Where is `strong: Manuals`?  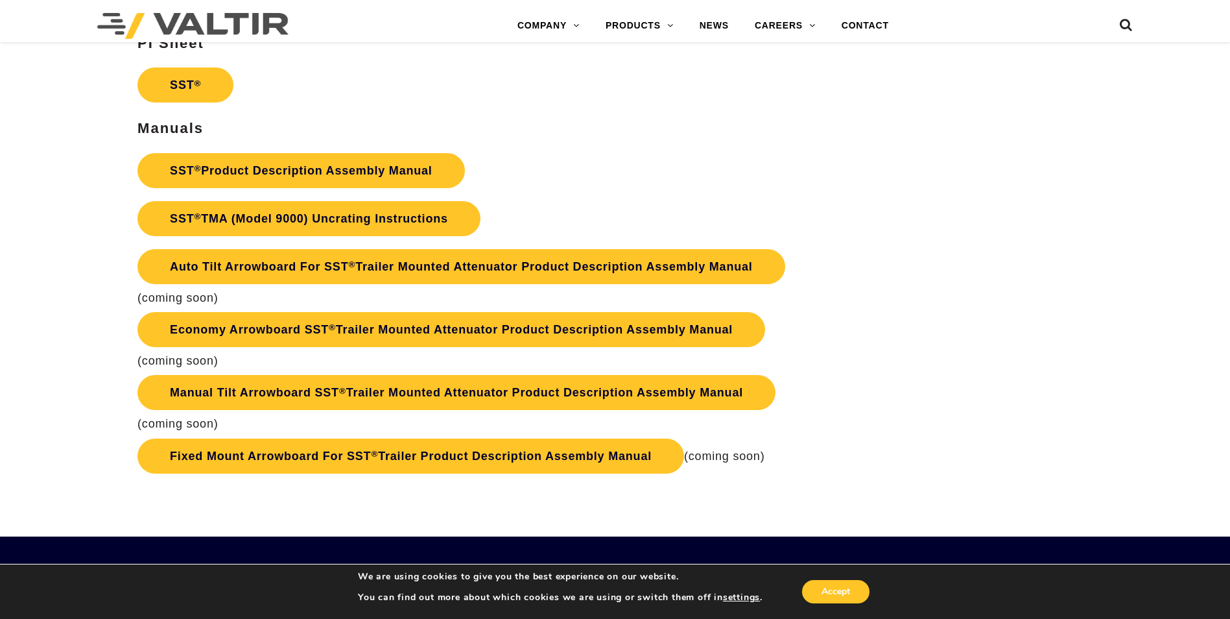
strong: Manuals is located at coordinates (171, 128).